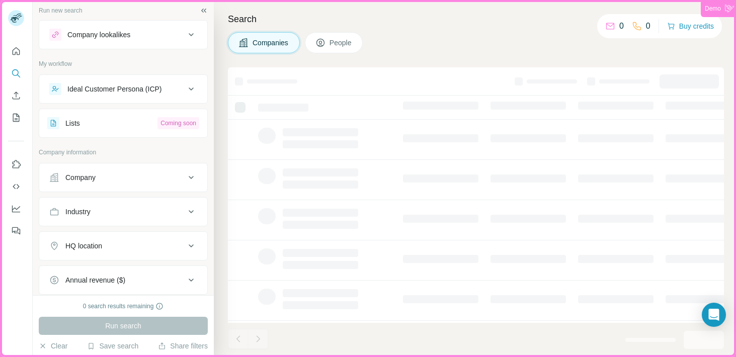 Image resolution: width=736 pixels, height=357 pixels. Describe the element at coordinates (476, 19) in the screenshot. I see `h4: Search` at that location.